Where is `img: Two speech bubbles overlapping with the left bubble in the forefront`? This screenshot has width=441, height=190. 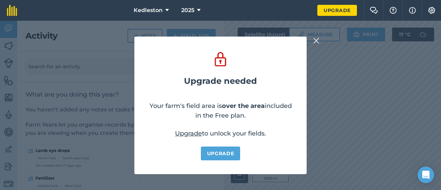
img: Two speech bubbles overlapping with the left bubble in the forefront is located at coordinates (374, 10).